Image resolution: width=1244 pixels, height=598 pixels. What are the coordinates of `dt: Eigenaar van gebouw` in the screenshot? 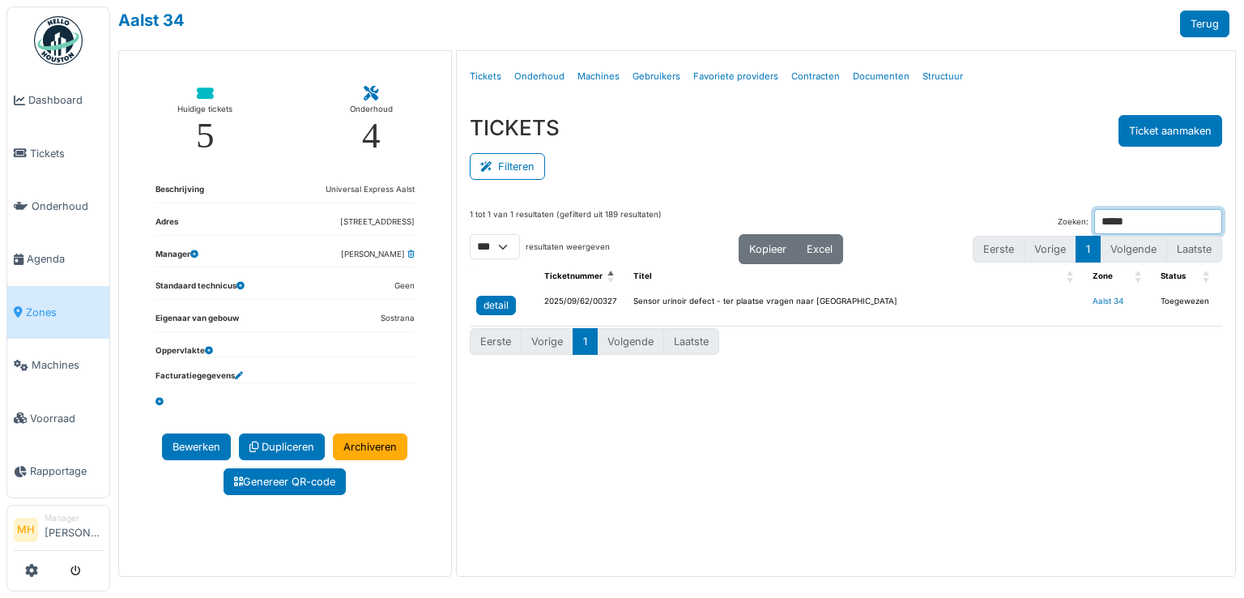 It's located at (197, 322).